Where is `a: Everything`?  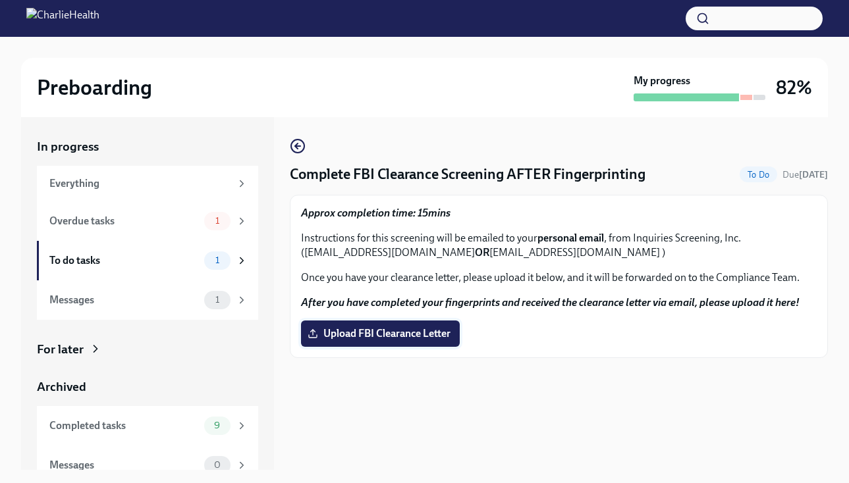
a: Everything is located at coordinates (148, 184).